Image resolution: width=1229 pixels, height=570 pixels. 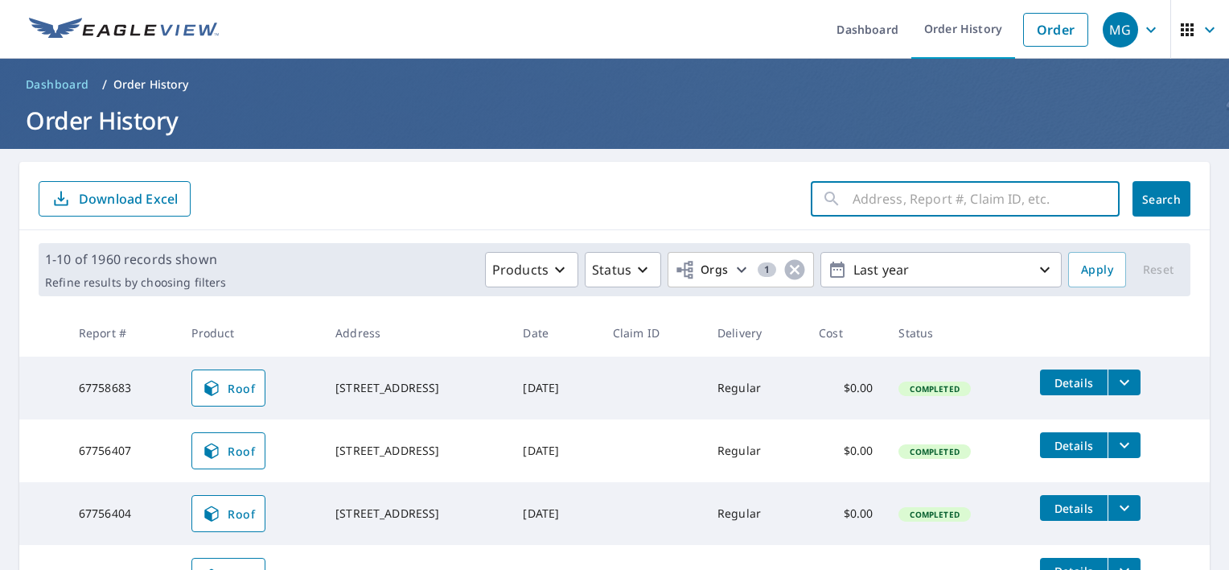 I want to click on button: Last year, so click(x=941, y=270).